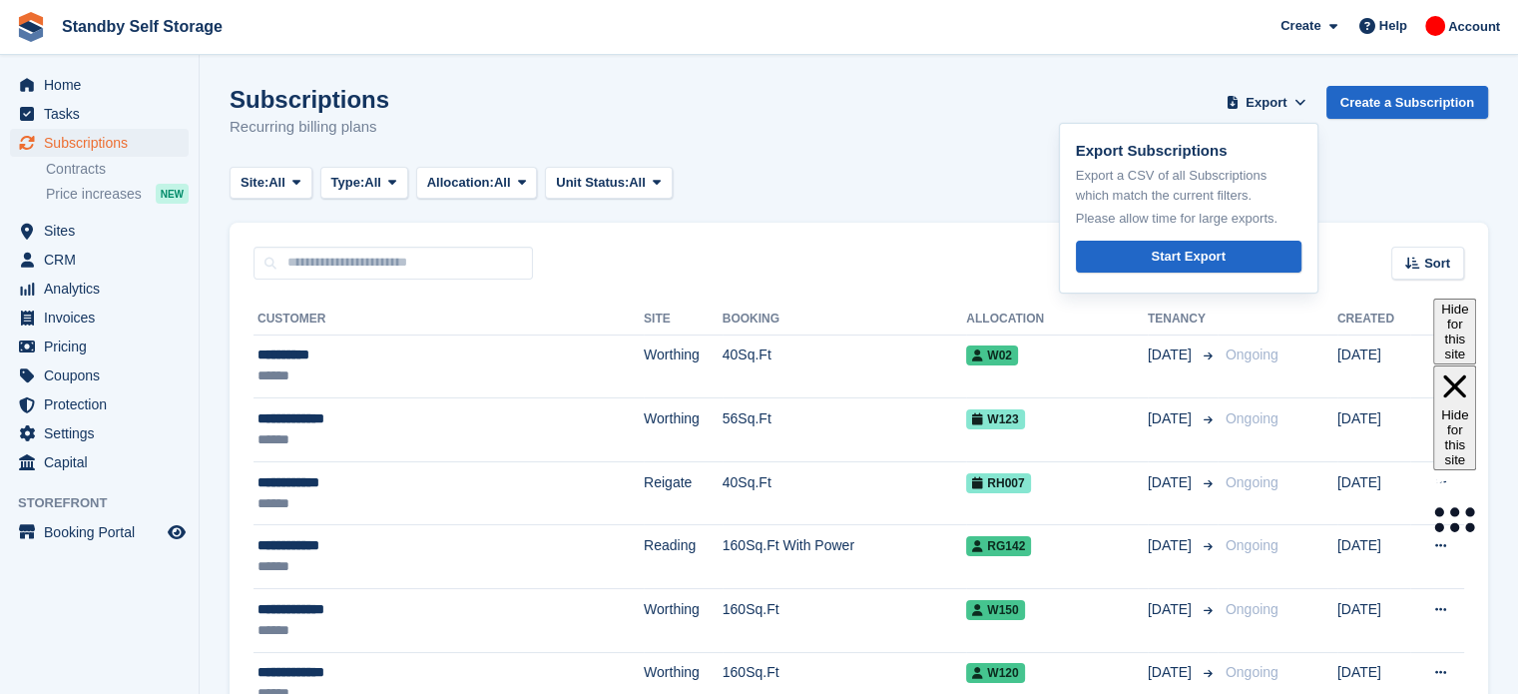  Describe the element at coordinates (104, 231) in the screenshot. I see `span: Sites` at that location.